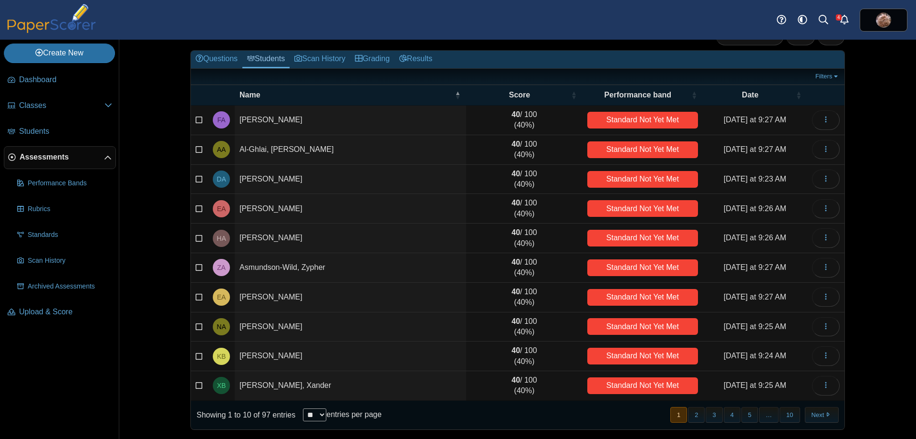  What do you see at coordinates (60, 106) in the screenshot?
I see `a: Classes` at bounding box center [60, 106].